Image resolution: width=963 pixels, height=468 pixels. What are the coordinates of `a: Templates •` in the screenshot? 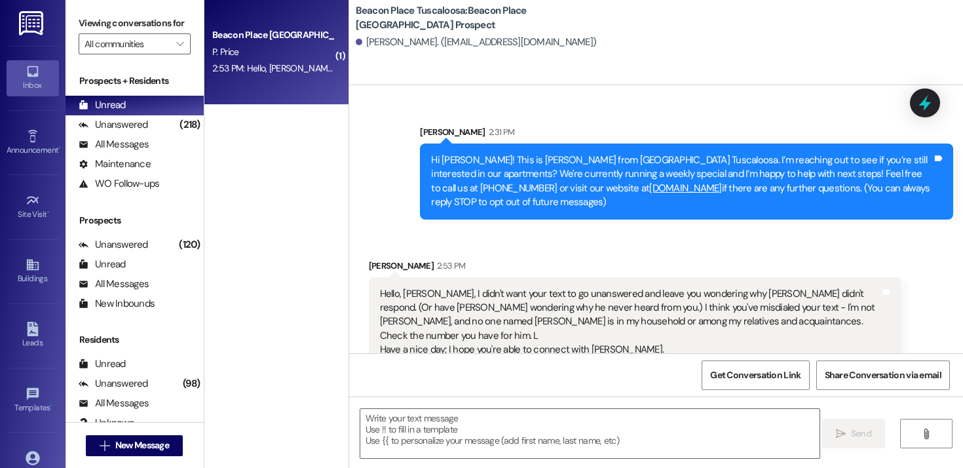 It's located at (33, 400).